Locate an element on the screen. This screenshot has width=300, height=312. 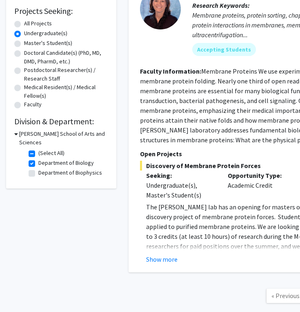
label: (Select All) is located at coordinates (52, 153).